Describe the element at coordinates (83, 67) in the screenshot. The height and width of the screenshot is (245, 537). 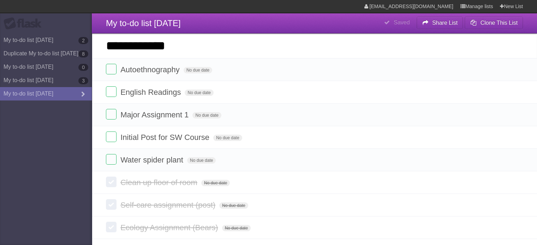
I see `b: 0` at that location.